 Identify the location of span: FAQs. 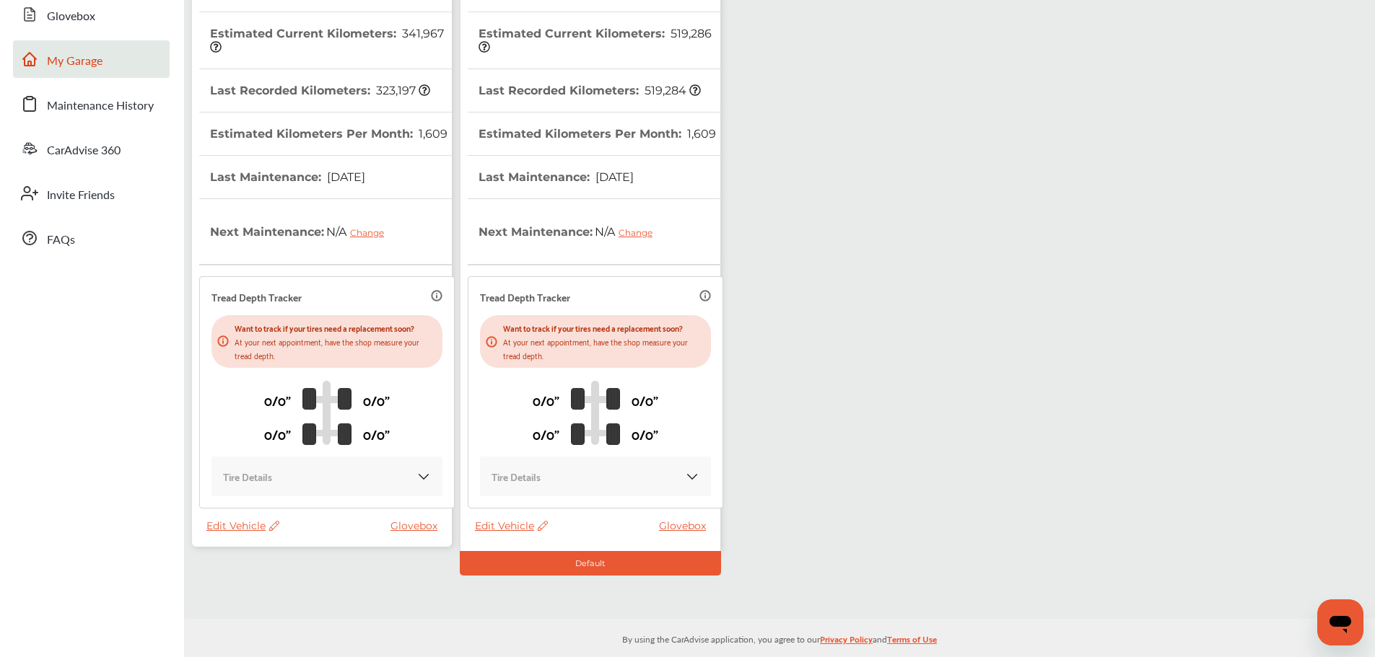
(61, 240).